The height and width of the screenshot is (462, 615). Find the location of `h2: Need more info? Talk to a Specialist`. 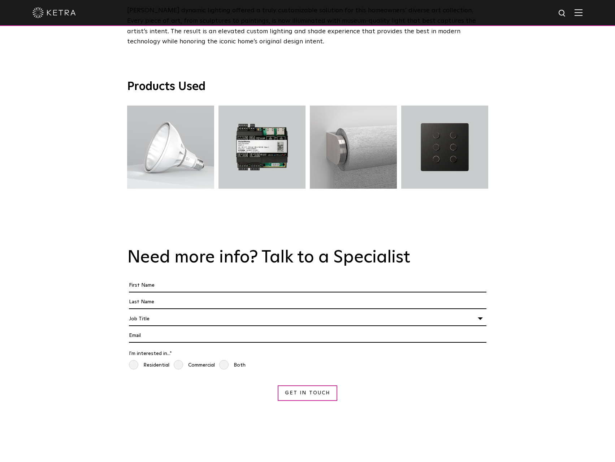

h2: Need more info? Talk to a Specialist is located at coordinates (308, 258).